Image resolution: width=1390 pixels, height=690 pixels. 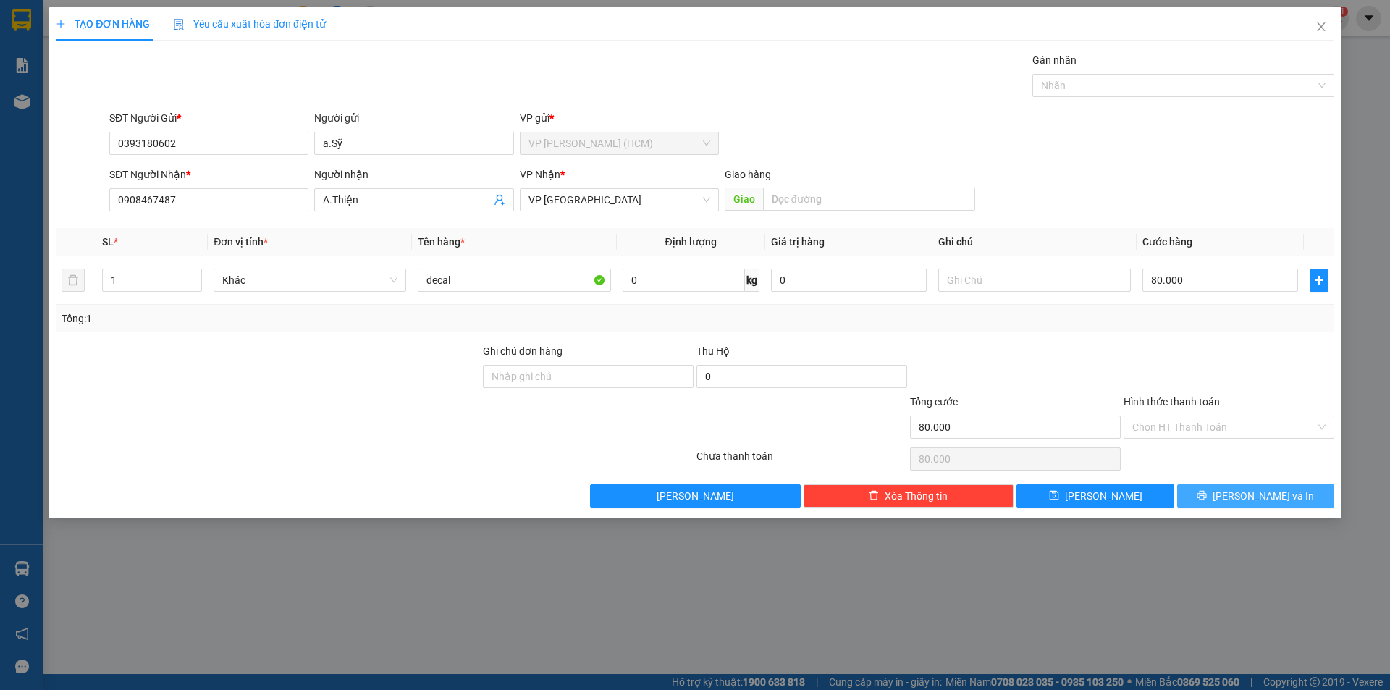 What do you see at coordinates (240, 242) in the screenshot?
I see `span: Đơn vị tính` at bounding box center [240, 242].